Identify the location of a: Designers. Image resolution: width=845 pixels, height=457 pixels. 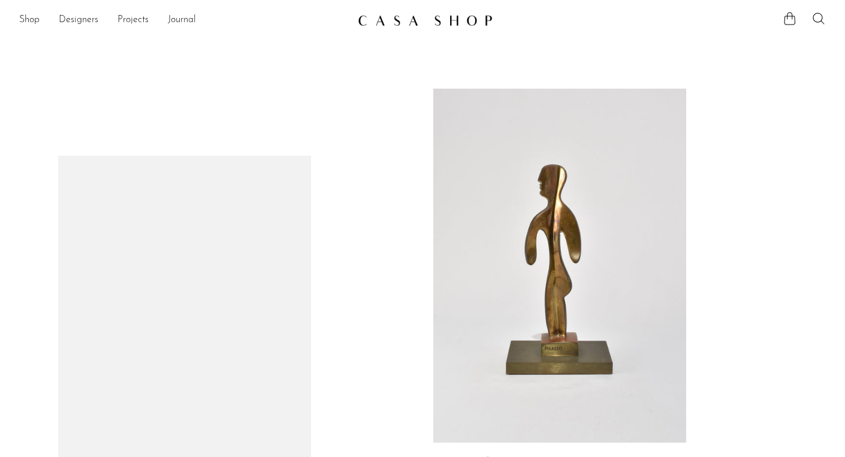
(78, 20).